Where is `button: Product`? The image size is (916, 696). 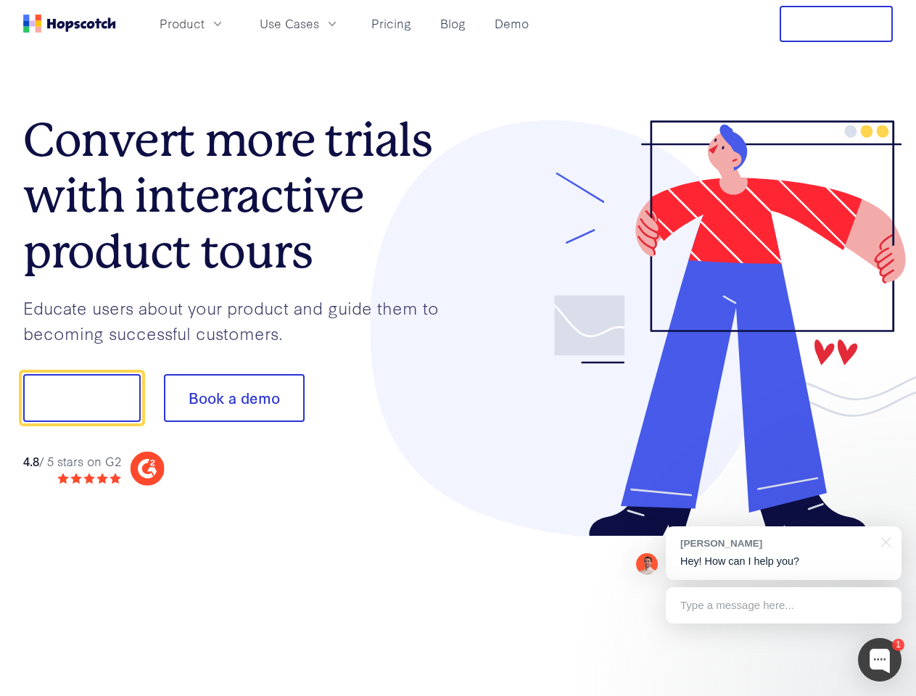 button: Product is located at coordinates (192, 23).